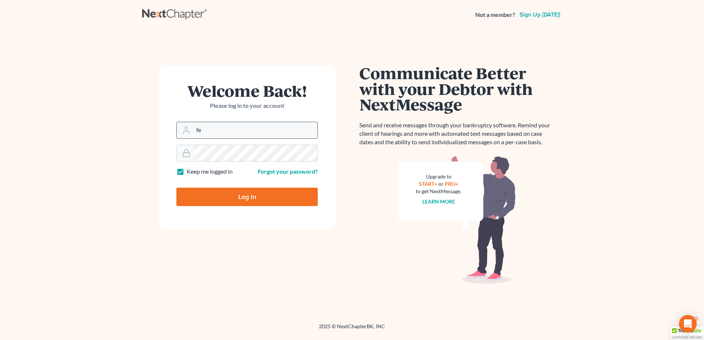 The height and width of the screenshot is (340, 704). Describe the element at coordinates (457, 220) in the screenshot. I see `img: nextmessage_bg-59042aed3d76b12b5cd301f8e5b87938c9018125f34e5fa2b7a6b67550977c72.svg` at that location.